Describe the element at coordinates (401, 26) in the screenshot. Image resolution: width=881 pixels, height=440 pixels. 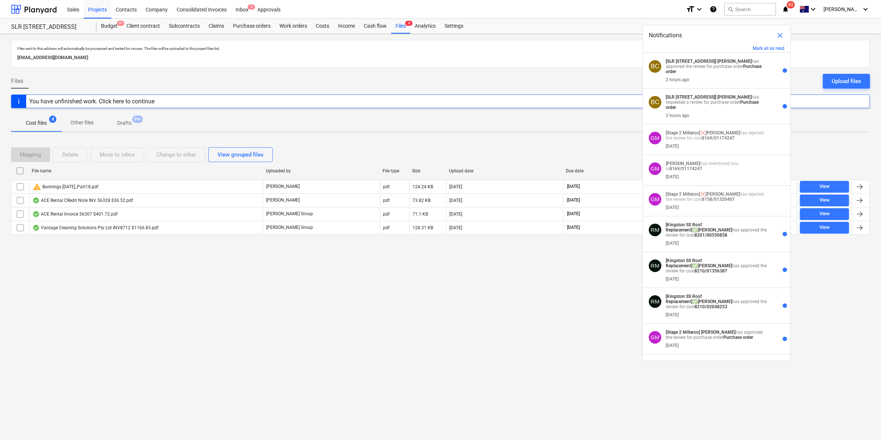
I see `a: Files4` at that location.